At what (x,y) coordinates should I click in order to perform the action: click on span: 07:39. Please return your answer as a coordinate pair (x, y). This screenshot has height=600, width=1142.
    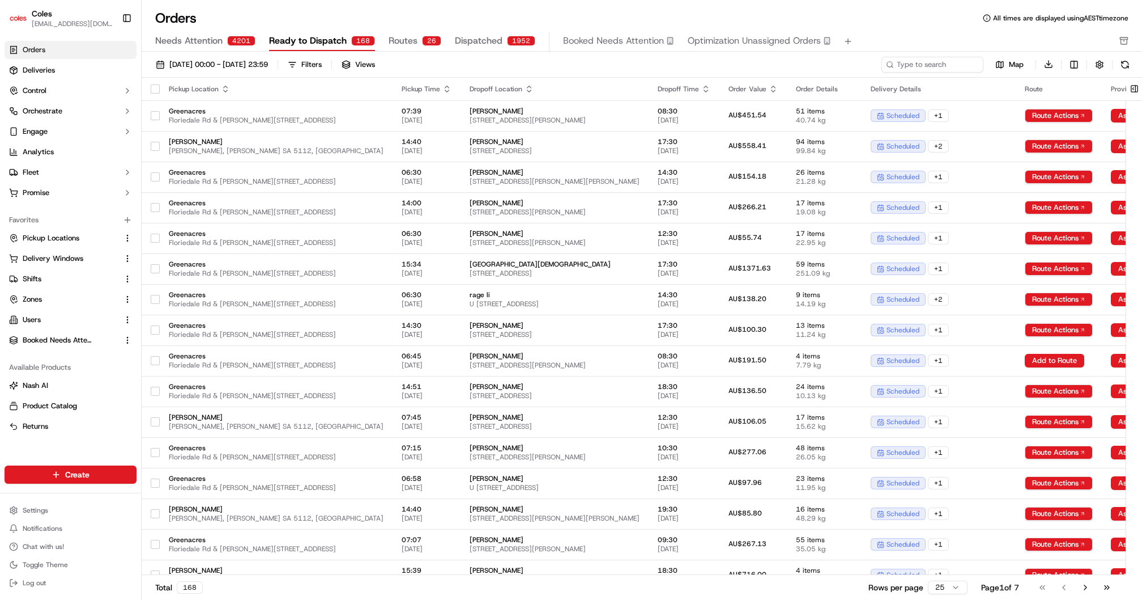
    Looking at the image, I should click on (427, 111).